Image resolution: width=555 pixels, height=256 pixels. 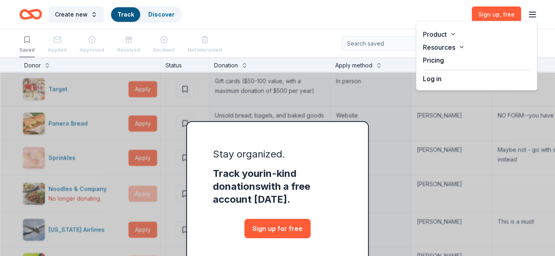 What do you see at coordinates (432, 79) in the screenshot?
I see `button: Log in` at bounding box center [432, 79].